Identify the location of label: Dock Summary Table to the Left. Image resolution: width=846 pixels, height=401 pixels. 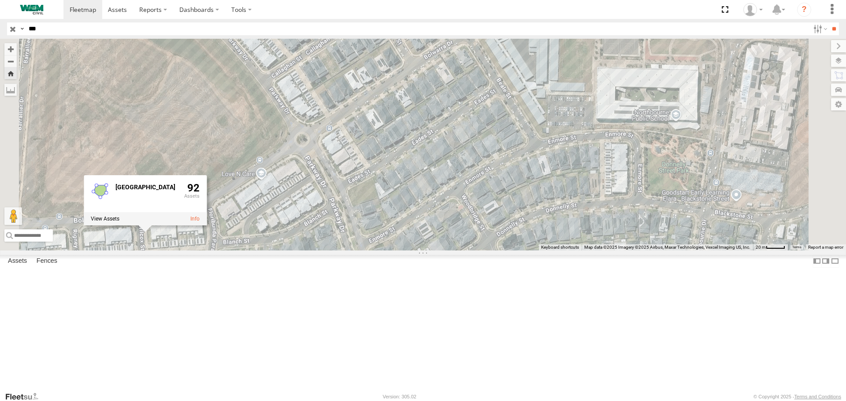
(817, 261).